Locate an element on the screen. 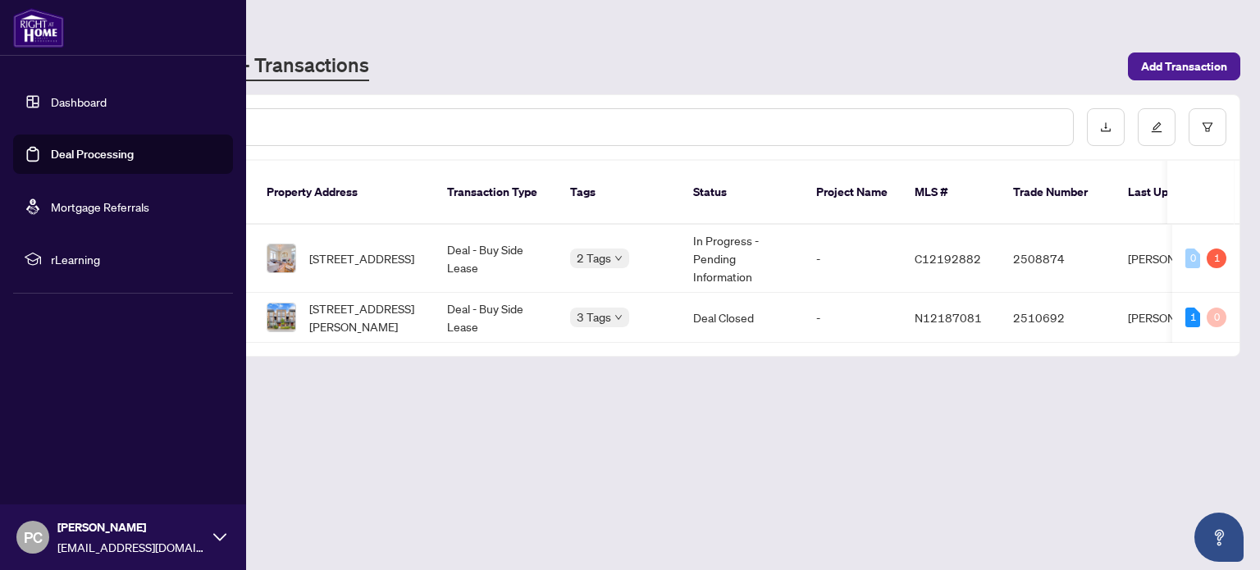 The height and width of the screenshot is (570, 1260). th: Last Updated By is located at coordinates (1176, 193).